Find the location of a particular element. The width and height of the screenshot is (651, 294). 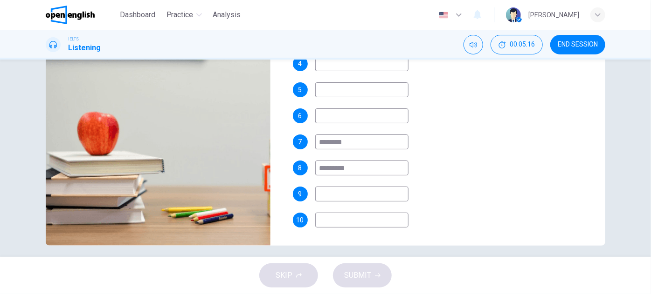

span: IELTS is located at coordinates (73, 39).